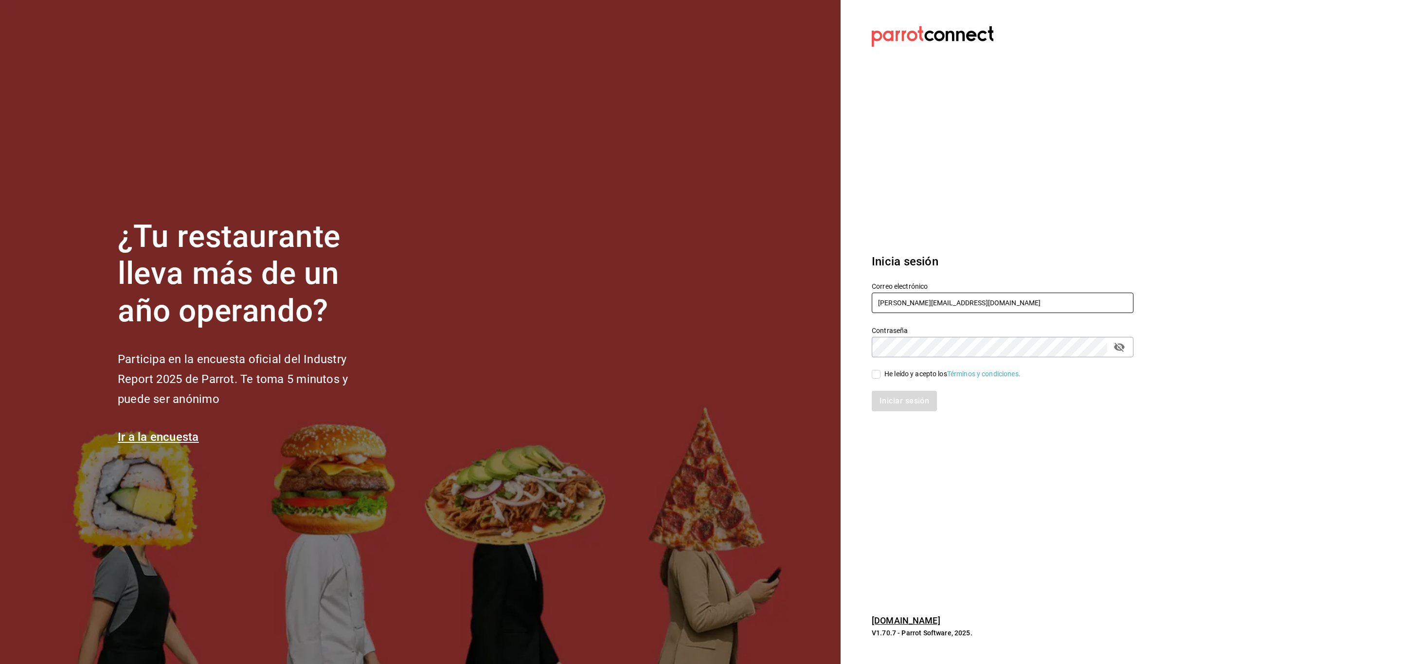  I want to click on button: passwordField, so click(1119, 347).